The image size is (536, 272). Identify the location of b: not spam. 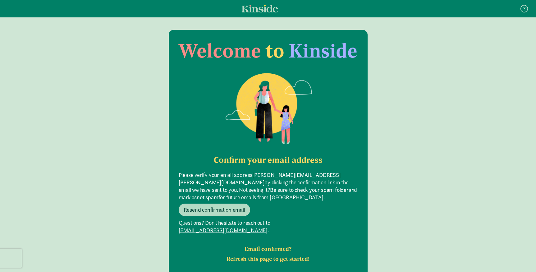
(207, 197).